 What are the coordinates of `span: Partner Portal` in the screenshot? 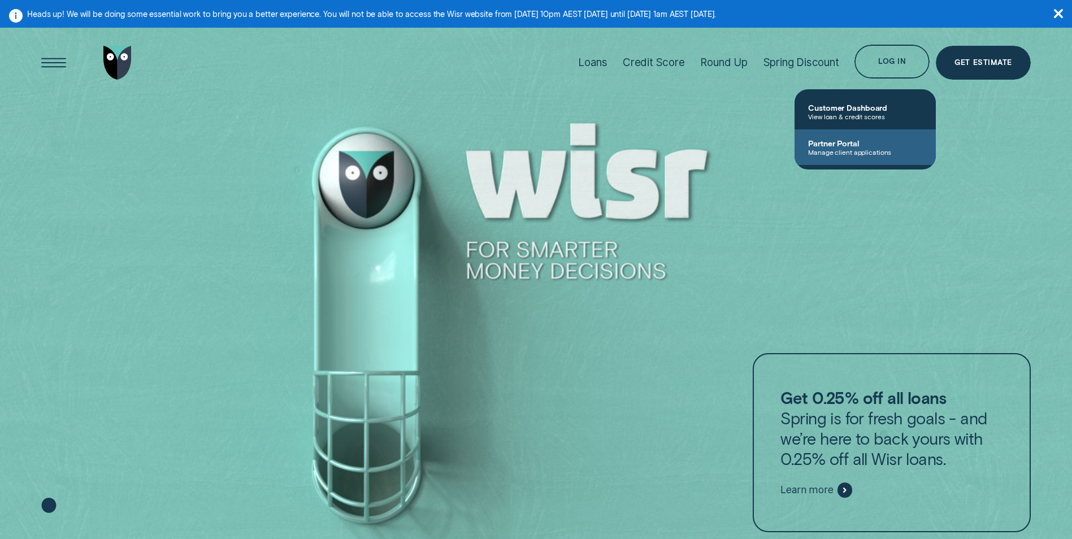 It's located at (866, 143).